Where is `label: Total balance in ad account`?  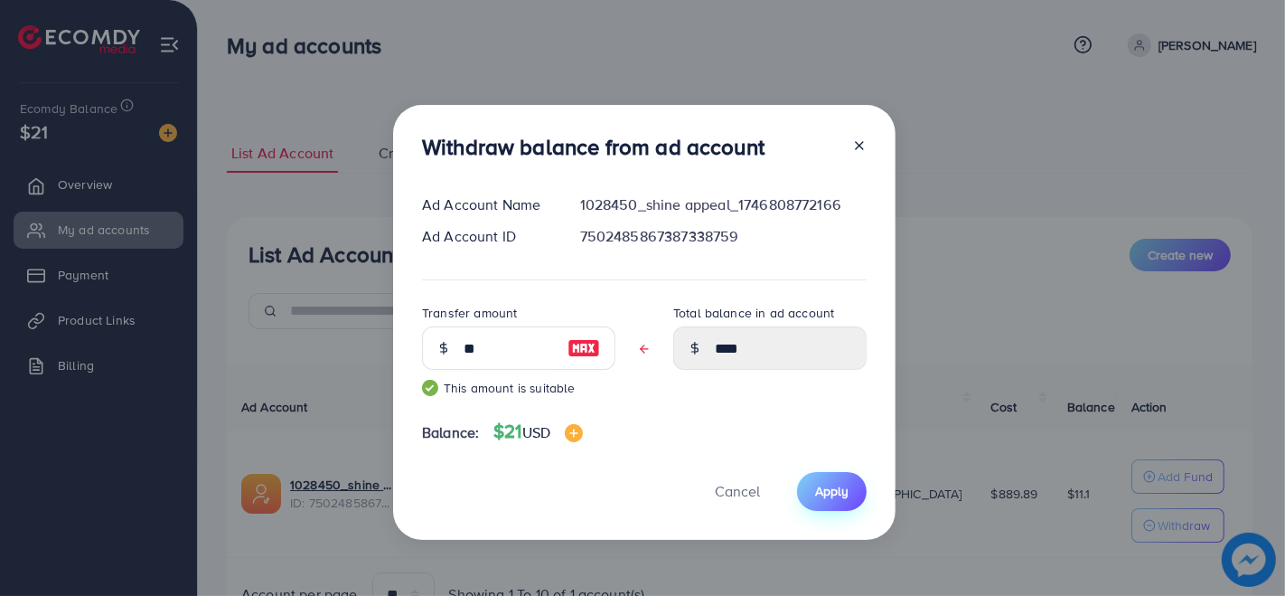
label: Total balance in ad account is located at coordinates (754, 313).